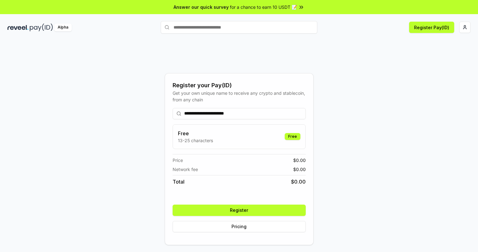 Image resolution: width=478 pixels, height=252 pixels. I want to click on div: Alpha, so click(63, 27).